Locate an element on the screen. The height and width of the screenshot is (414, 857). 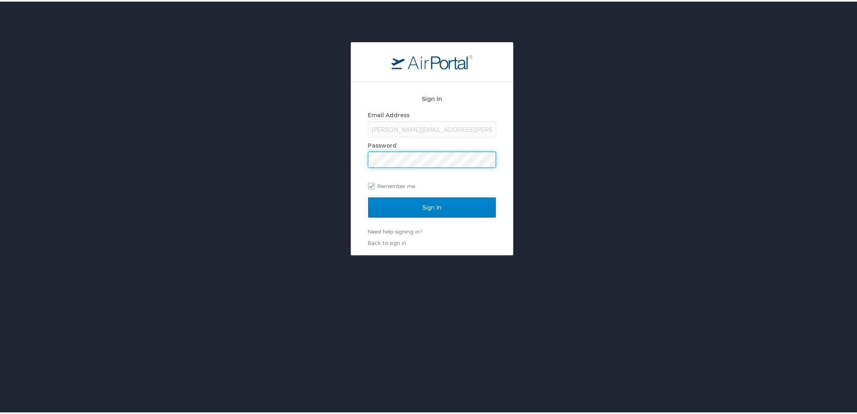
a: Need help signing in? is located at coordinates (395, 230).